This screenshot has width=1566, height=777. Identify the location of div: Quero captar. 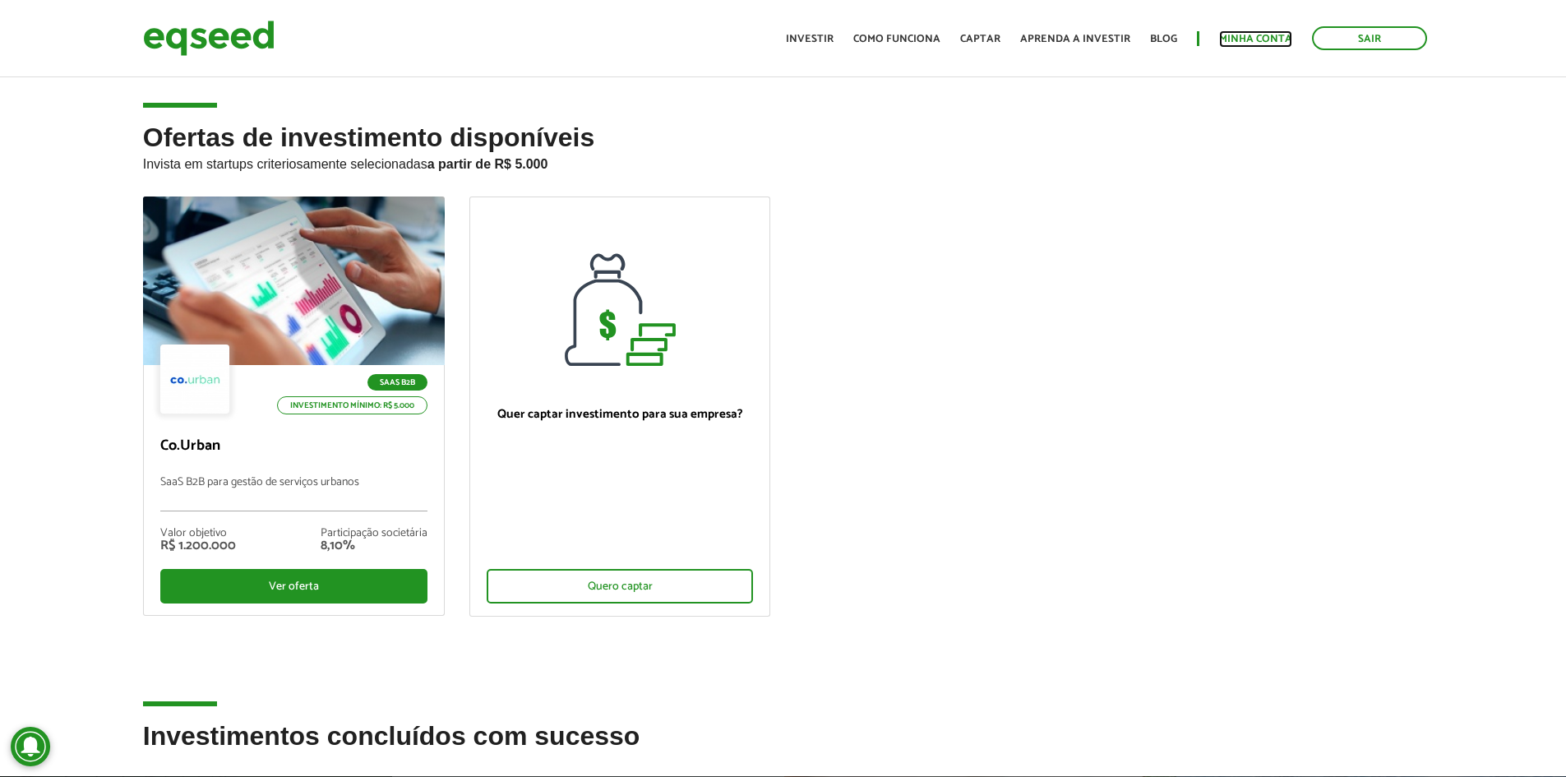
(620, 586).